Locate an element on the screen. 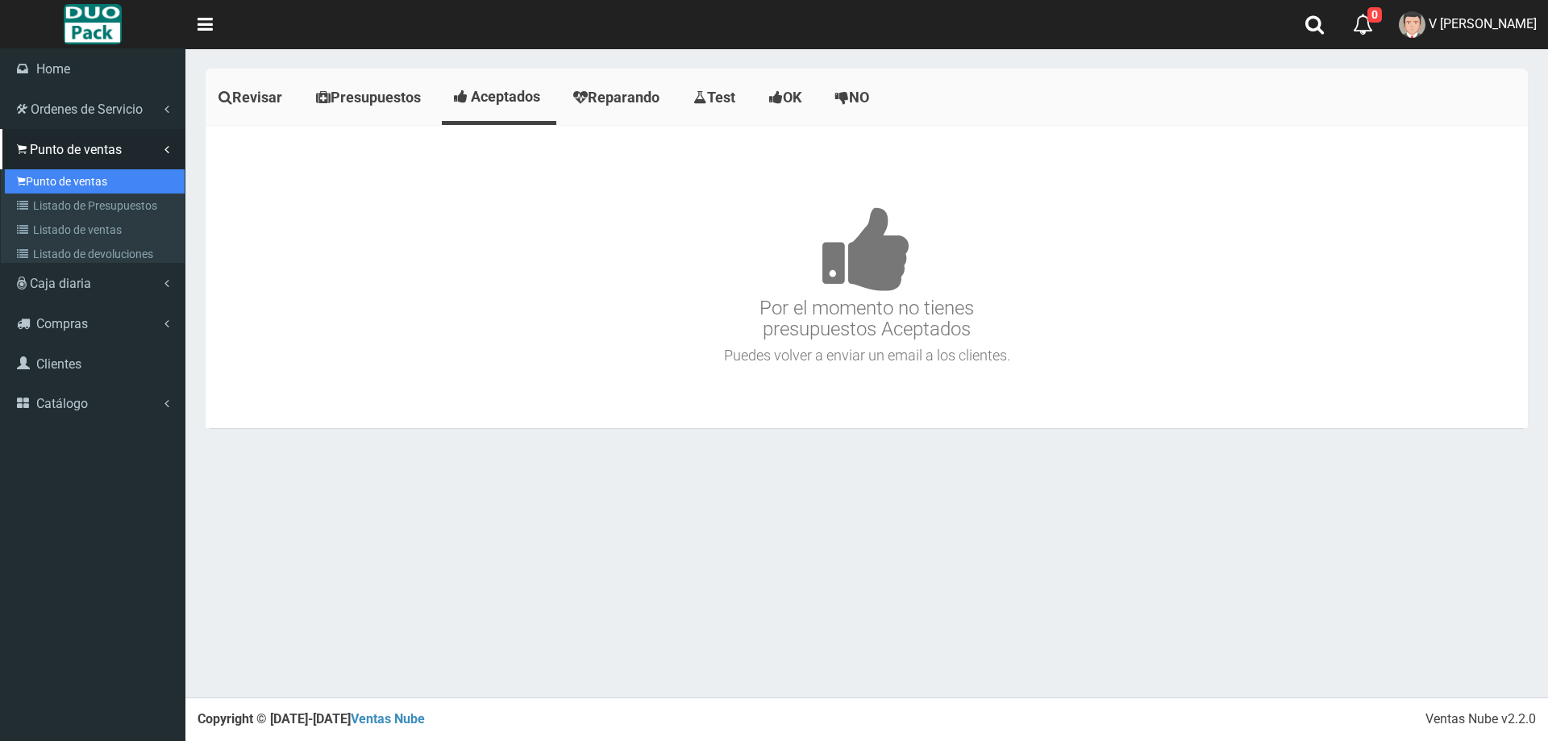  span: OK is located at coordinates (792, 97).